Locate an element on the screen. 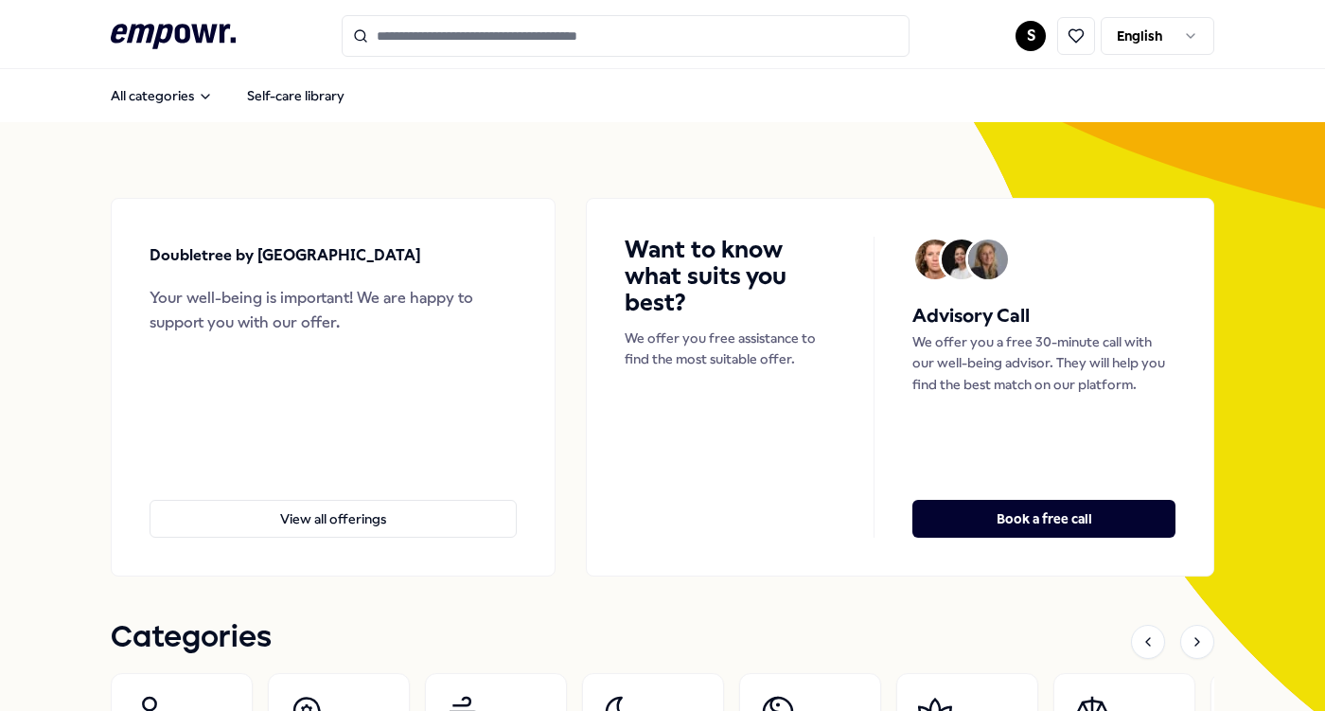 This screenshot has height=711, width=1325. p: We offer you a free 30-minute call with our well-being advisor. They will help you find the best ... is located at coordinates (1044, 362).